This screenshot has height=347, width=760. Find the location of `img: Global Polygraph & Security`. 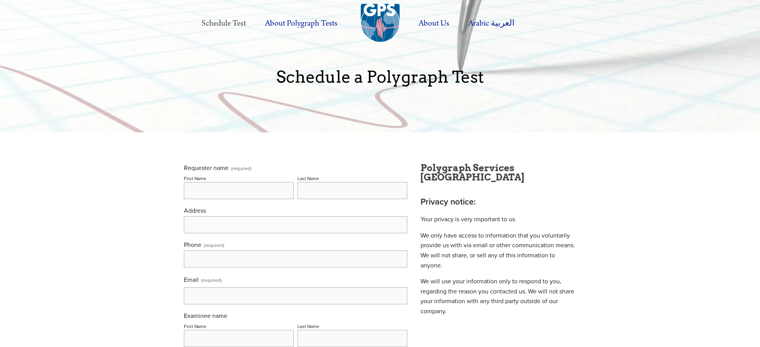

img: Global Polygraph & Security is located at coordinates (380, 23).